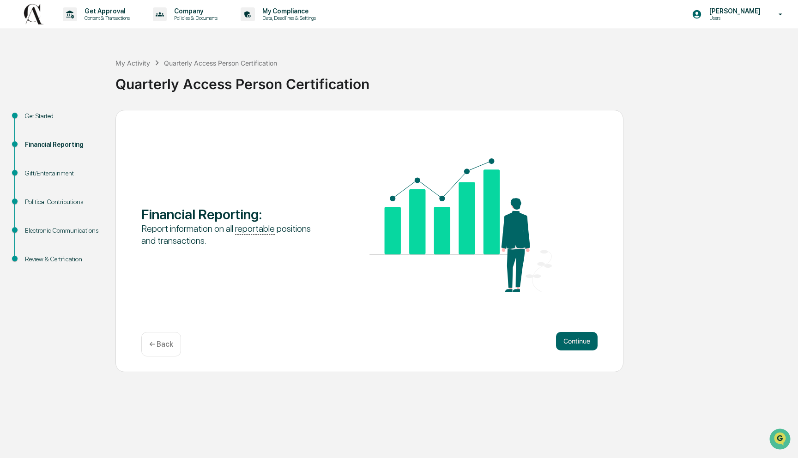  What do you see at coordinates (133, 63) in the screenshot?
I see `div: My Activity` at bounding box center [133, 63].